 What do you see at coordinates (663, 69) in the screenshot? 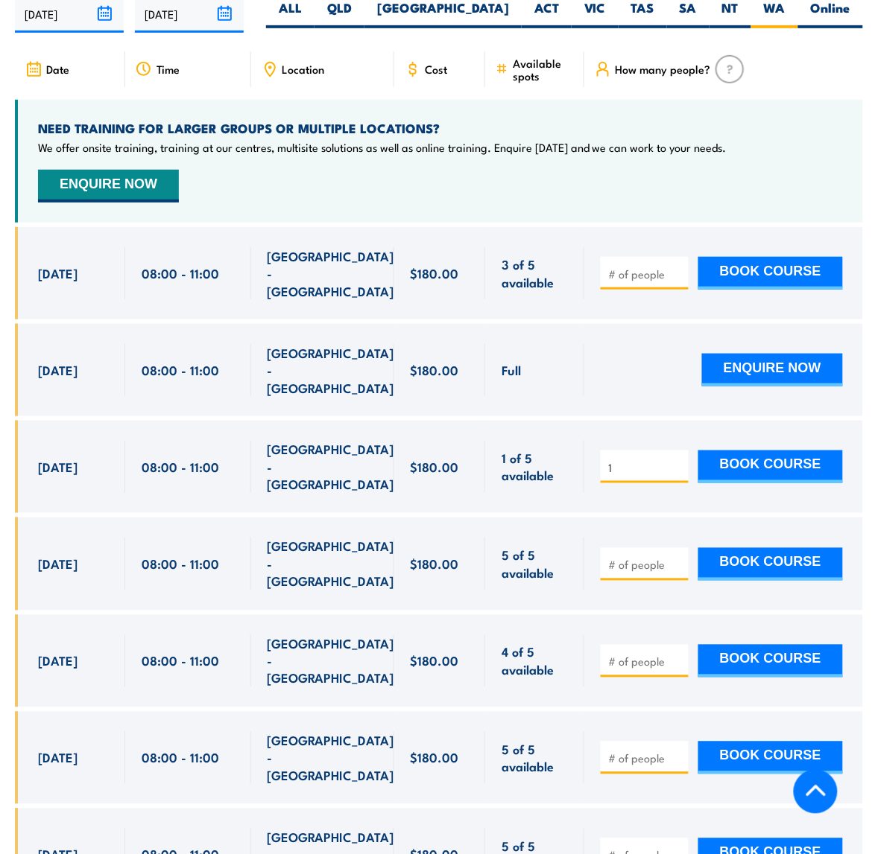
I see `span: How many people?` at bounding box center [663, 69].